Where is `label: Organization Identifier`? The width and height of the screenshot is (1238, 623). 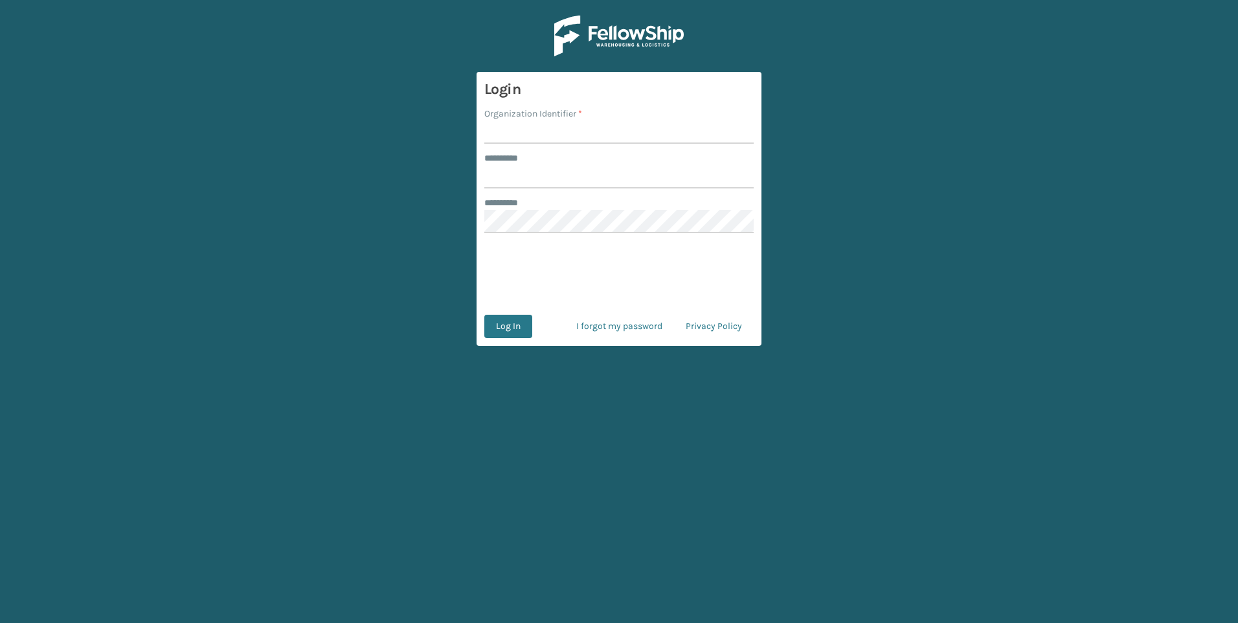 label: Organization Identifier is located at coordinates (533, 113).